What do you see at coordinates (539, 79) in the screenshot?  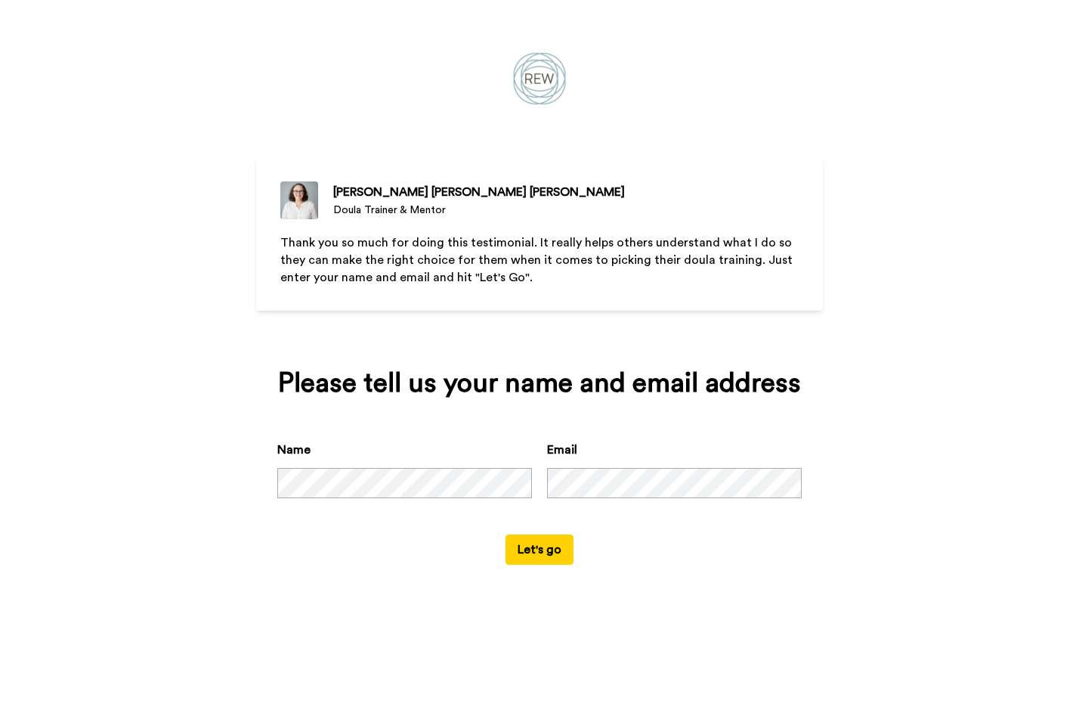 I see `img: https://cdn.bonjoro.com/media/570619e5-a0eb-4876-8f87-41e5618e2c37/52ca7be7-afd2-4e3e-a384-7a117d...` at bounding box center [539, 79].